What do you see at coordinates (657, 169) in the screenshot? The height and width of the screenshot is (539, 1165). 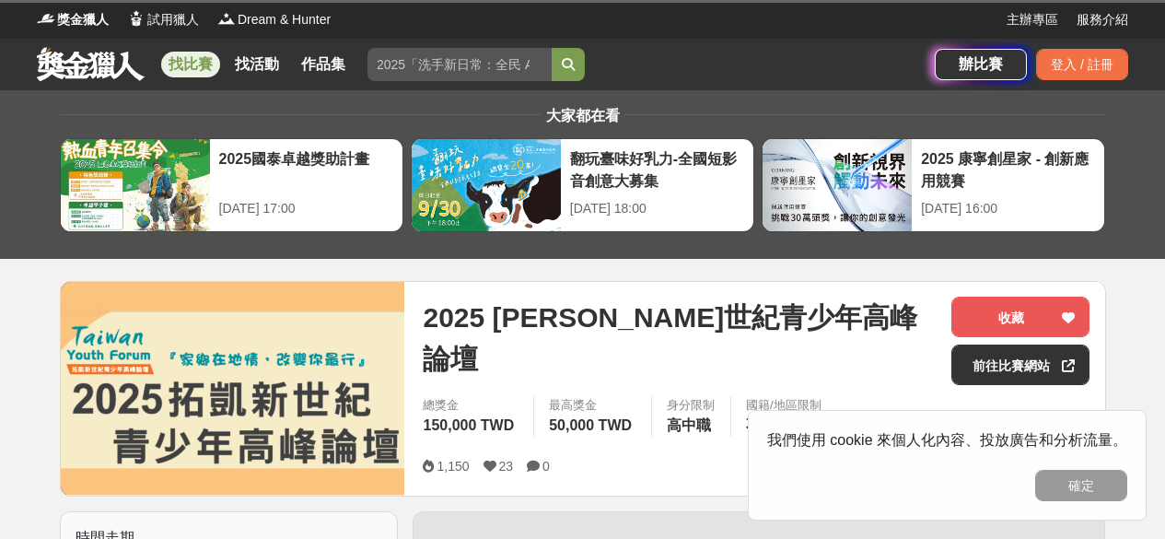 I see `div: 翻玩臺味好乳力-全國短影音創意大募集` at bounding box center [657, 169].